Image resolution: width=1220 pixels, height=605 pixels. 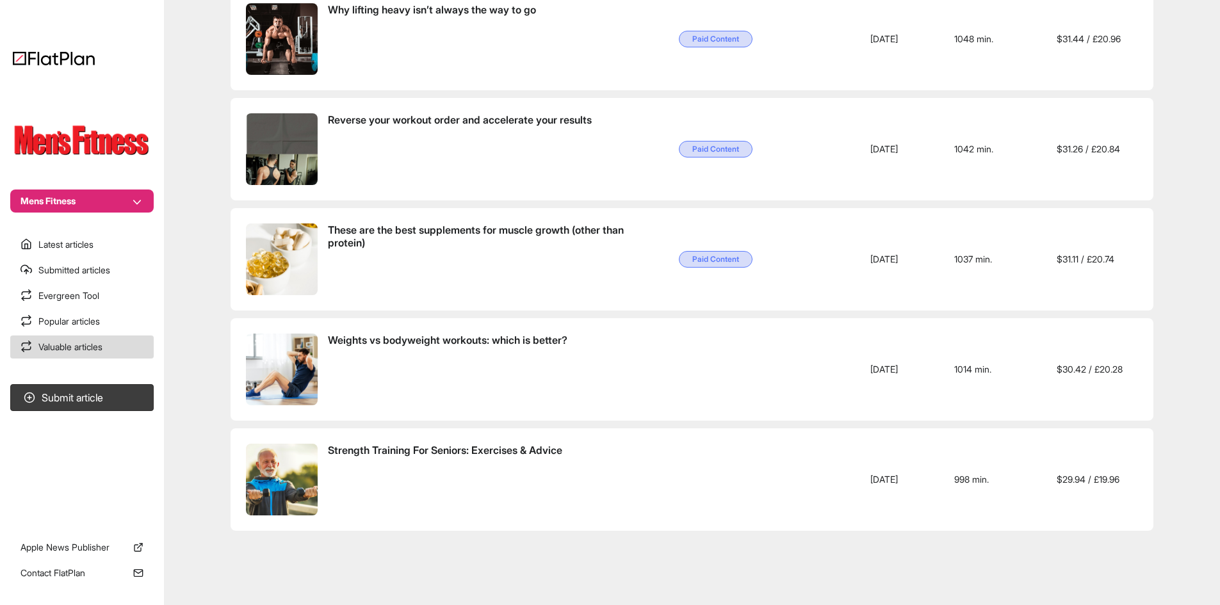 I want to click on img: Reverse your workout order and accelerate your results, so click(x=282, y=149).